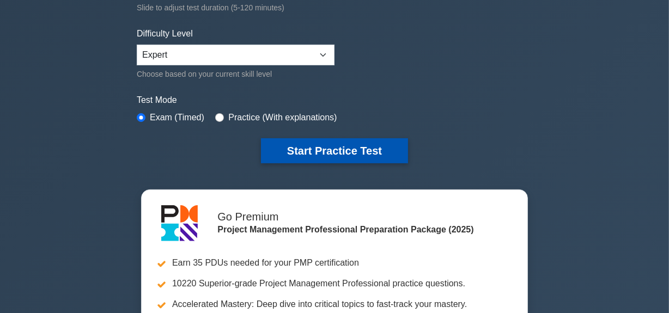  I want to click on label: Practice (With explanations), so click(282, 118).